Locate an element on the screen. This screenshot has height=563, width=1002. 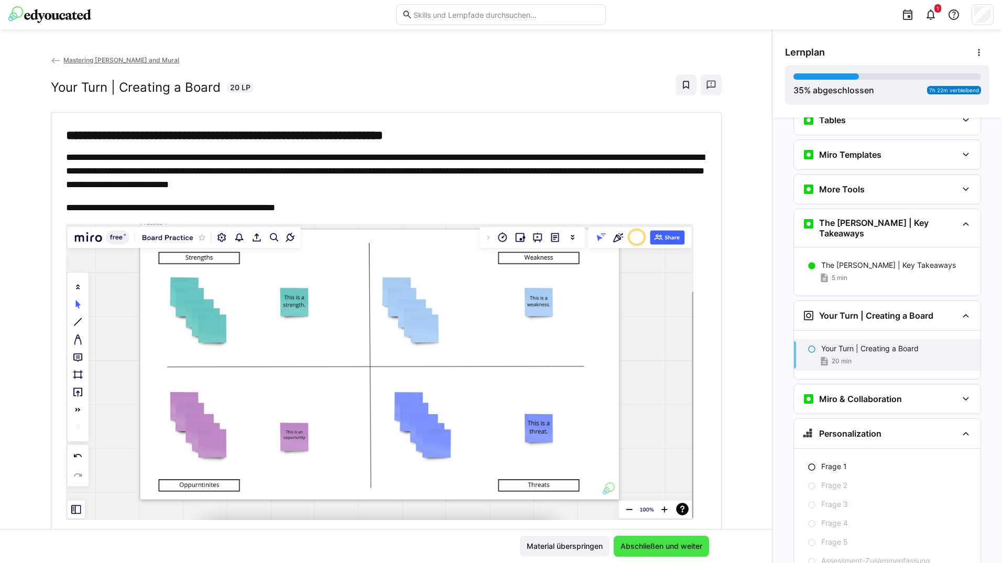
h3: Miro & Collaboration is located at coordinates (860, 399).